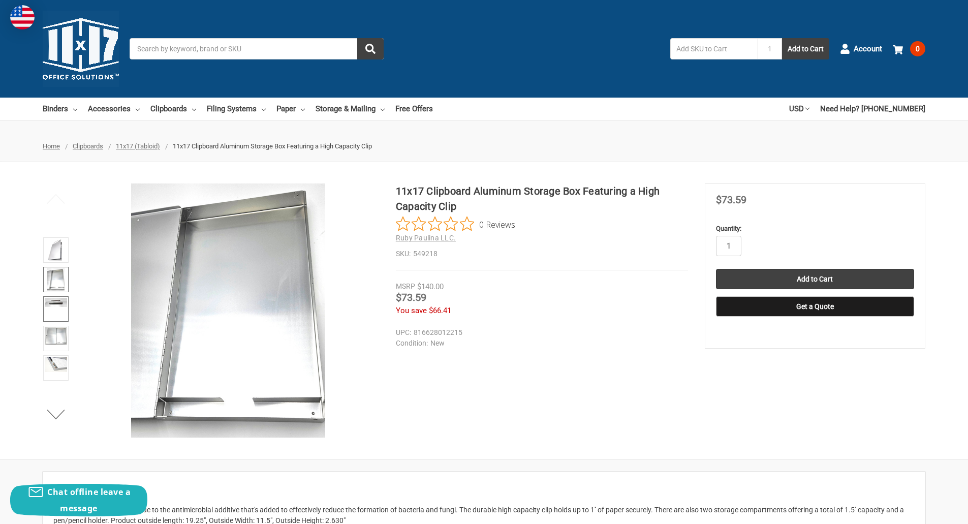  What do you see at coordinates (81, 49) in the screenshot?
I see `img: 11x17.com` at bounding box center [81, 49].